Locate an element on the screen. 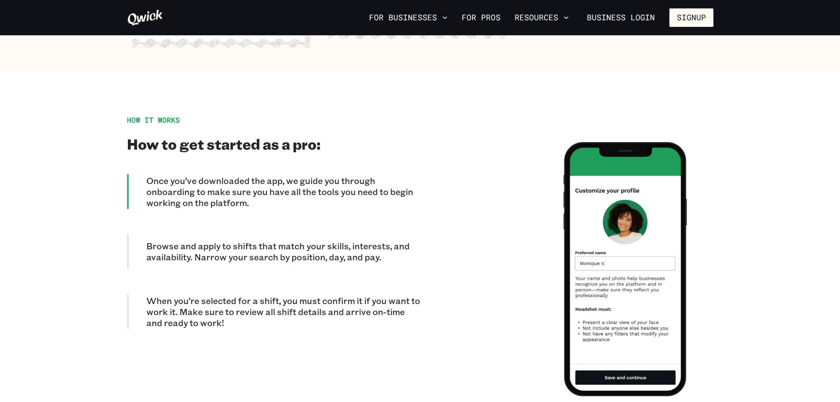 This screenshot has width=840, height=402. h2: How to get started as a pro: is located at coordinates (273, 144).